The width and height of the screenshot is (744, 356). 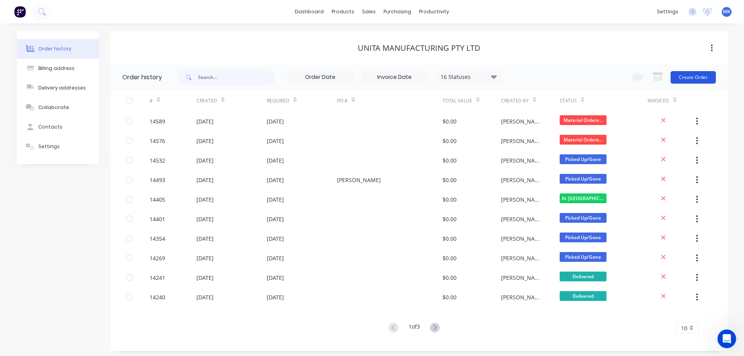 What do you see at coordinates (58, 147) in the screenshot?
I see `button: Settings` at bounding box center [58, 147].